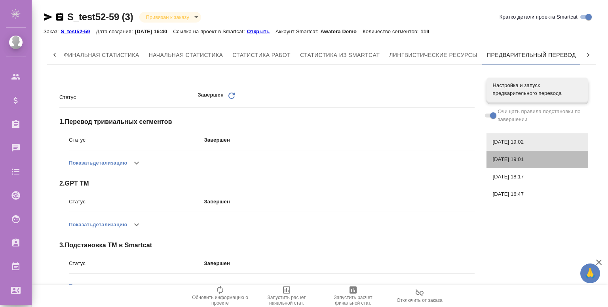 Image resolution: width=608 pixels, height=307 pixels. I want to click on a: S_test52-59, so click(78, 31).